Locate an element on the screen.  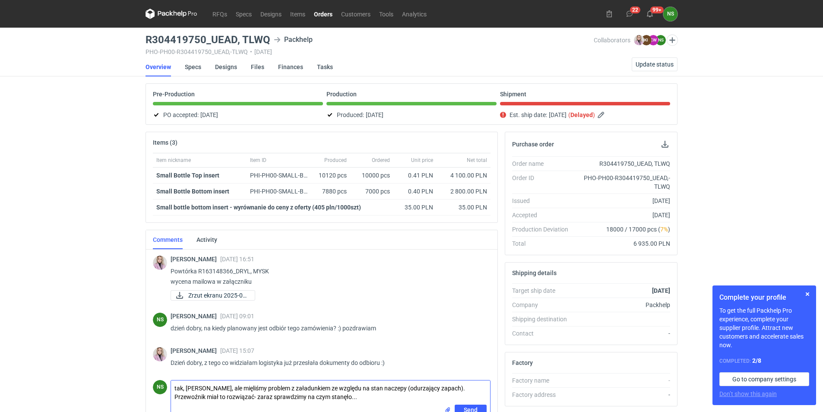
a: Orders is located at coordinates (323, 14).